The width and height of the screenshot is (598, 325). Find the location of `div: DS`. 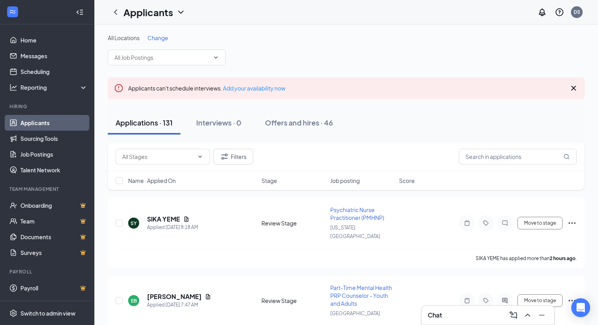

div: DS is located at coordinates (577, 12).